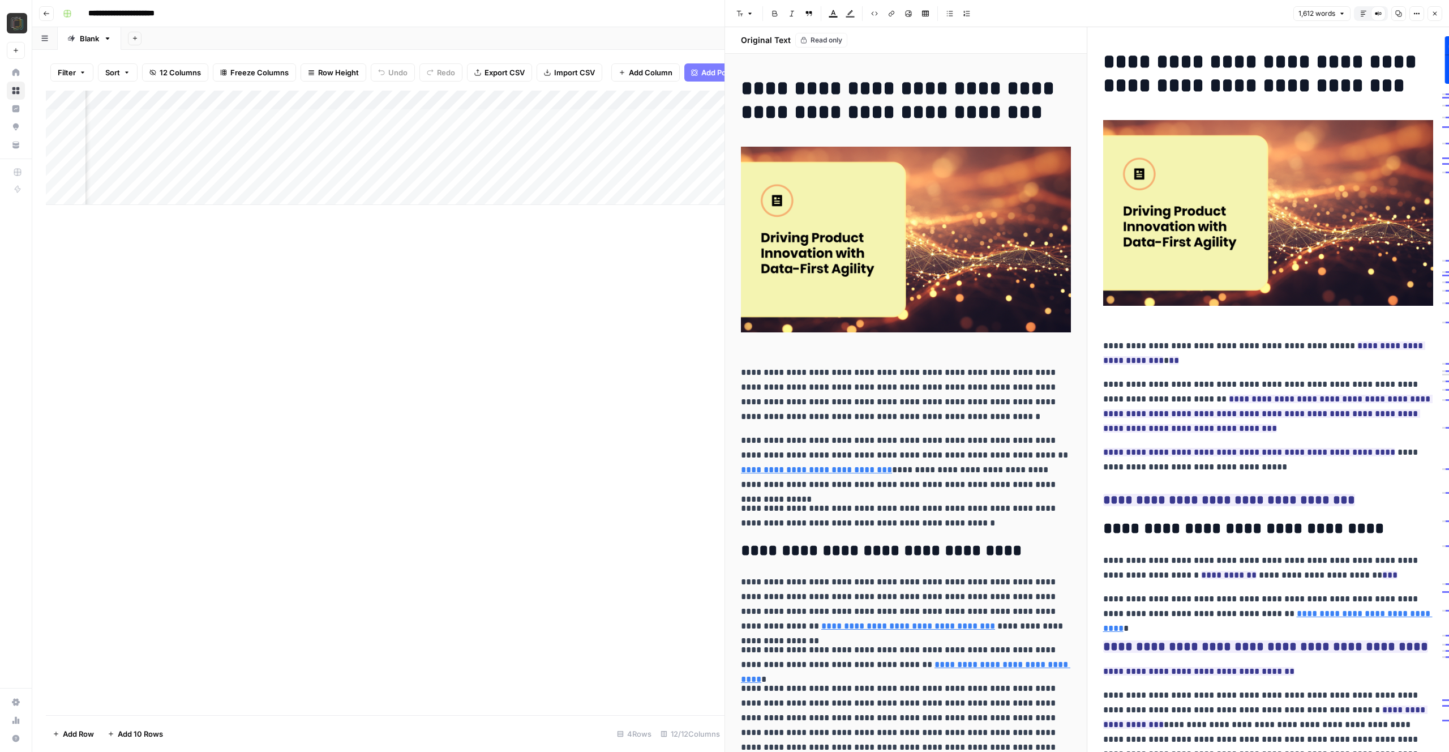  What do you see at coordinates (16, 23) in the screenshot?
I see `button: Workspace: Harmonya` at bounding box center [16, 23].